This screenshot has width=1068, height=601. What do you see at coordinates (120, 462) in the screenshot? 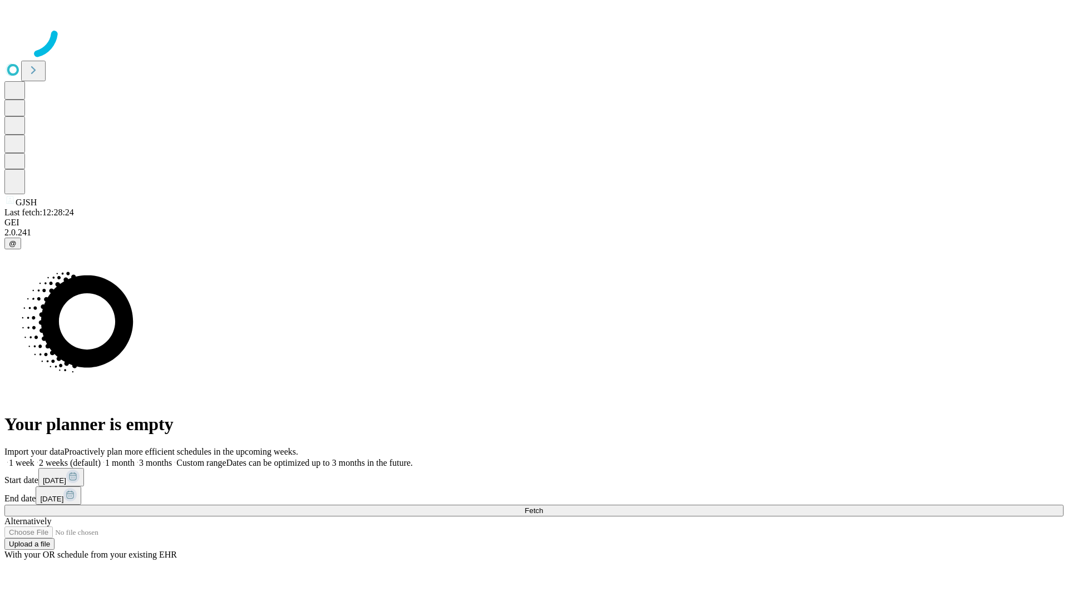
I see `span: 1 month` at bounding box center [120, 462].